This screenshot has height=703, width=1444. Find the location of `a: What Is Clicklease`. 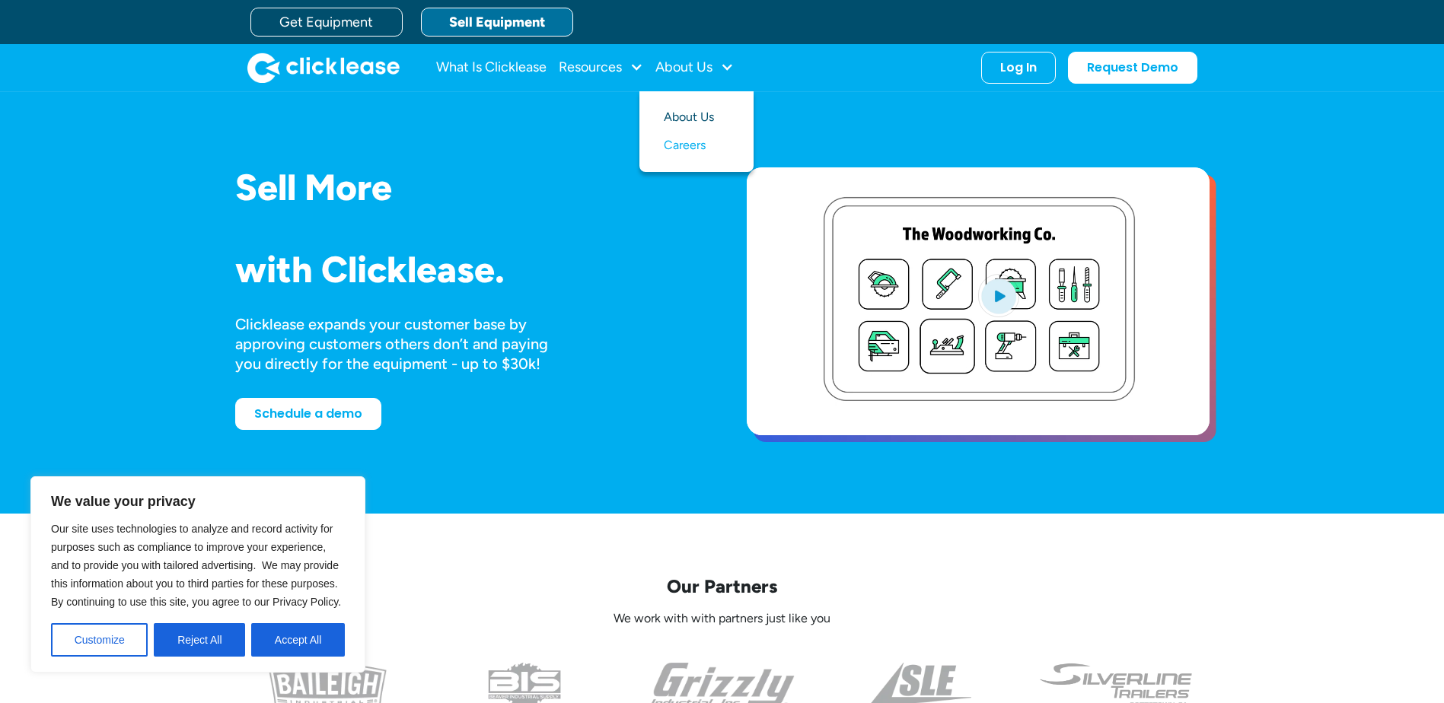

a: What Is Clicklease is located at coordinates (491, 68).